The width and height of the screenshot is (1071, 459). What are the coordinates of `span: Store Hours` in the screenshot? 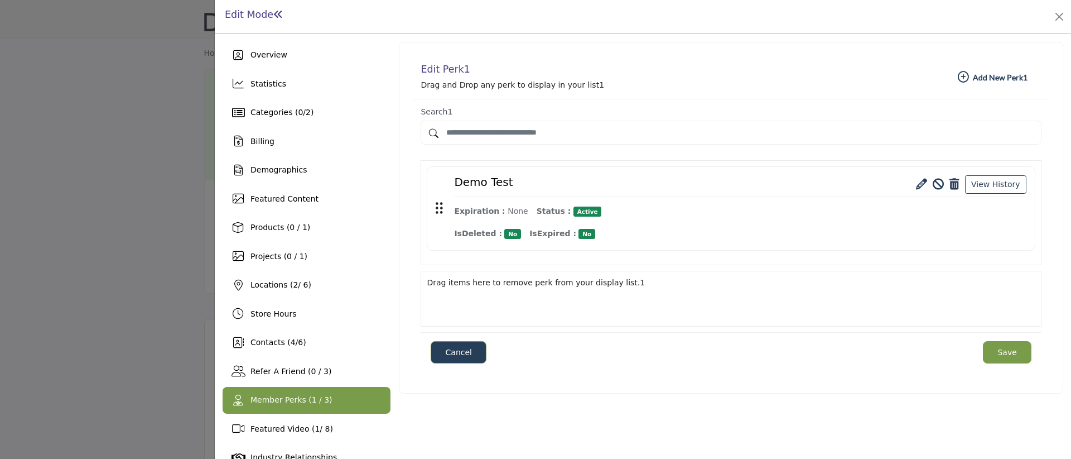 It's located at (273, 314).